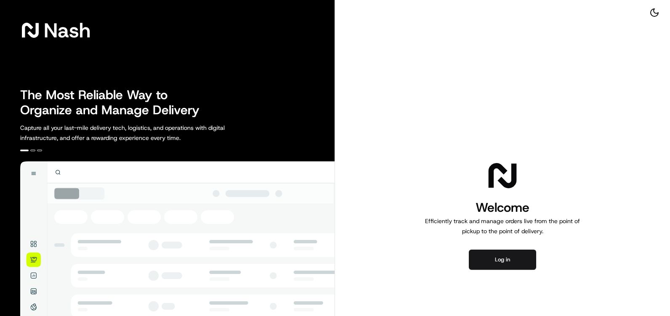 The image size is (670, 316). What do you see at coordinates (114, 103) in the screenshot?
I see `h2: The Most Reliable Way to Organize and Manage Delivery` at bounding box center [114, 103].